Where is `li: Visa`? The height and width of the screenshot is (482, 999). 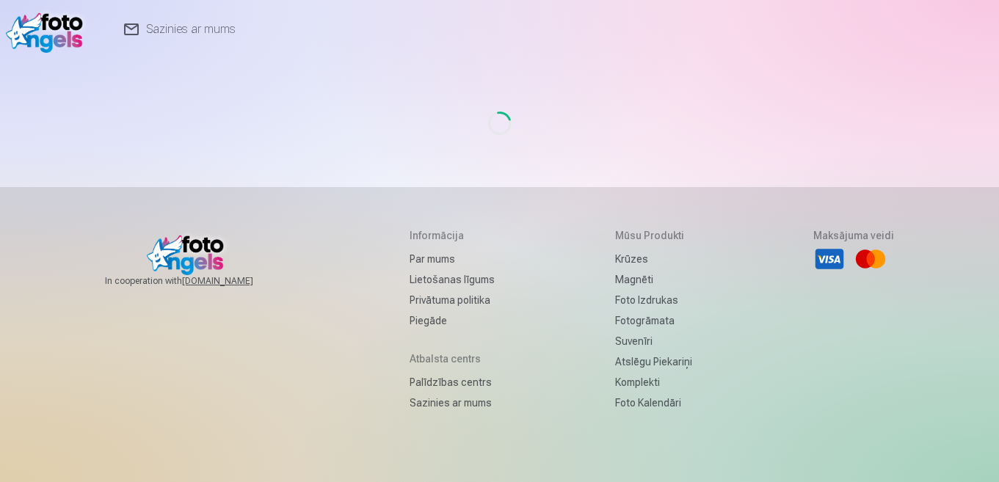 li: Visa is located at coordinates (829, 259).